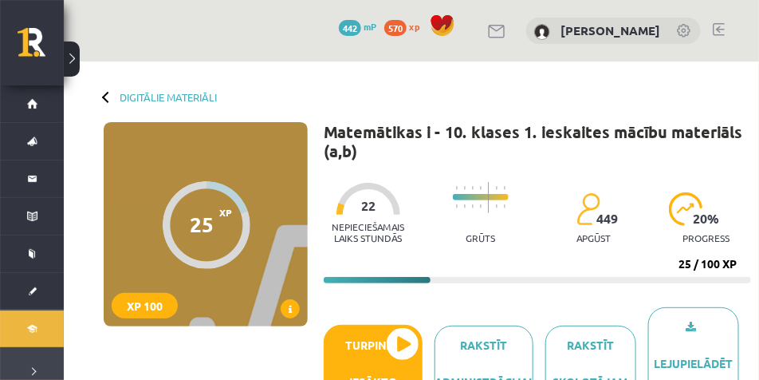 Image resolution: width=759 pixels, height=380 pixels. Describe the element at coordinates (542, 32) in the screenshot. I see `img: Jana Baranova` at that location.